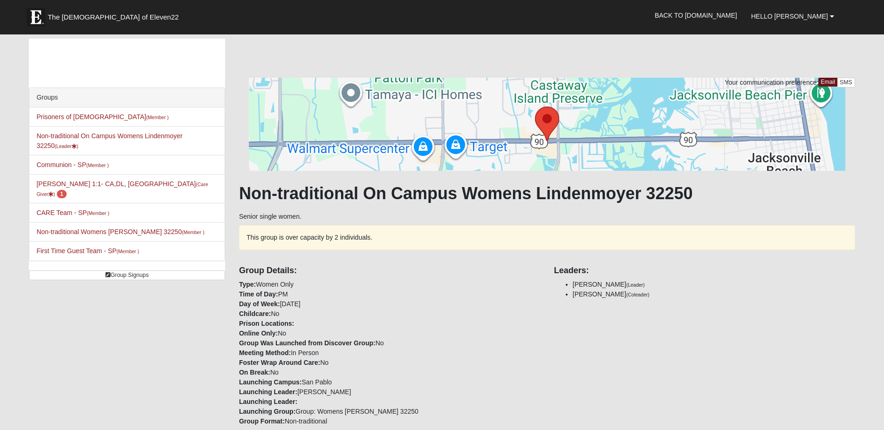 This screenshot has width=884, height=430. What do you see at coordinates (307, 343) in the screenshot?
I see `strong: Group Was Launched from Discover Group:` at bounding box center [307, 343].